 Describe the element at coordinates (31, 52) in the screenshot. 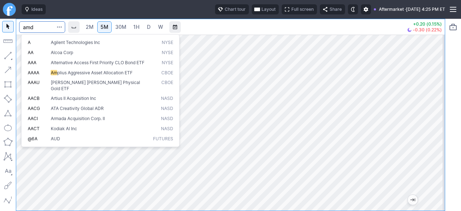

I see `span: AA` at that location.